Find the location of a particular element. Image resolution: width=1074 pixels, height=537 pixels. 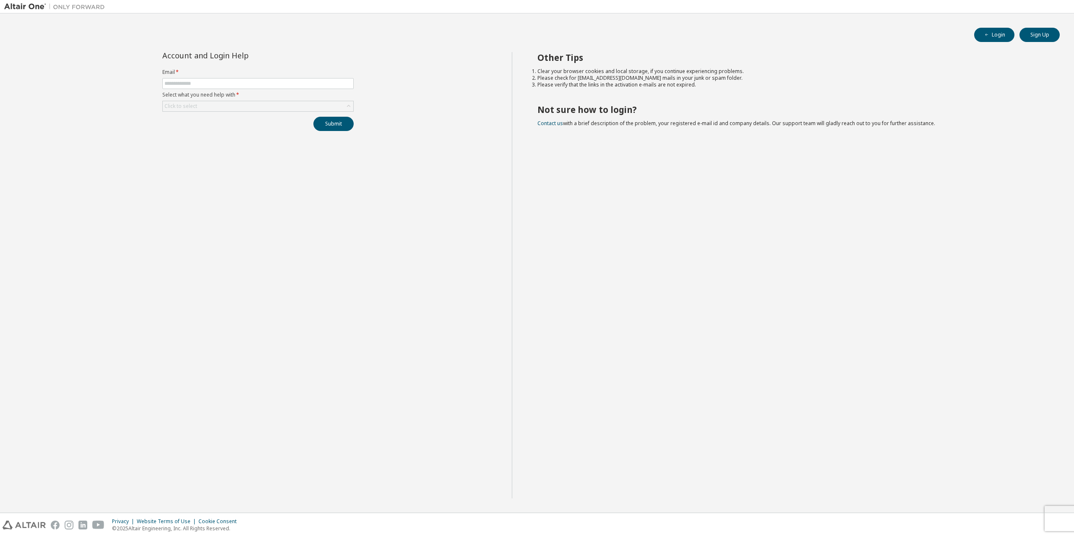

button: Sign Up is located at coordinates (1040, 35).